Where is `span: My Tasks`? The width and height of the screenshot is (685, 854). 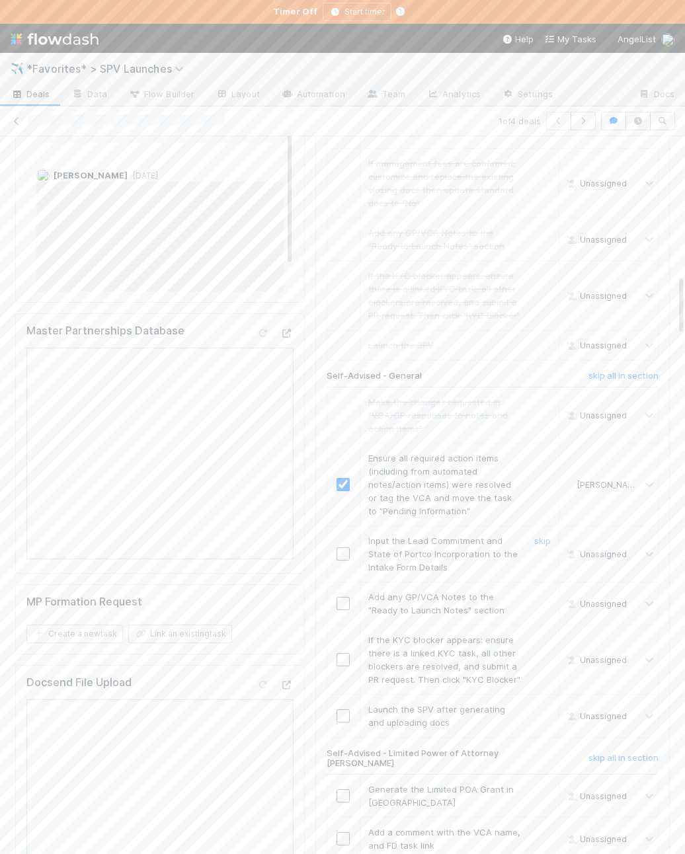
span: My Tasks is located at coordinates (570, 39).